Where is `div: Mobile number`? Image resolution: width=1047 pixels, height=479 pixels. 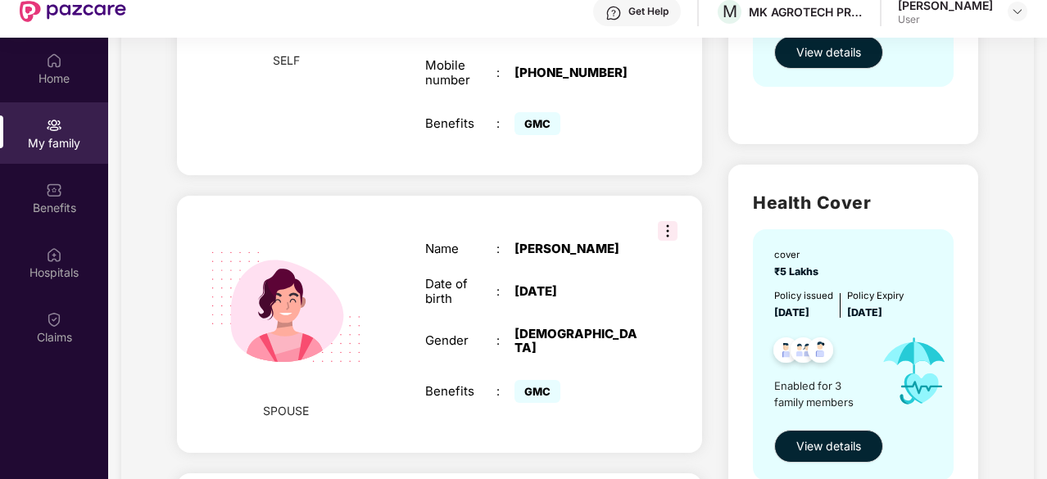 div: Mobile number is located at coordinates (460, 73).